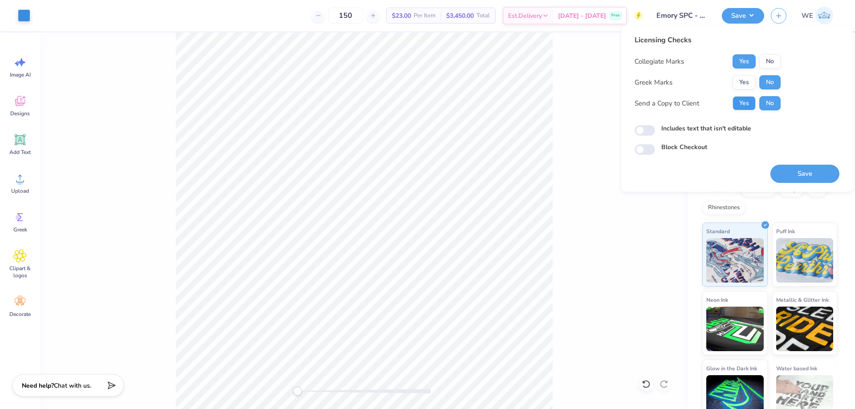 This screenshot has width=855, height=409. What do you see at coordinates (460, 16) in the screenshot?
I see `span: $3,450.00` at bounding box center [460, 16].